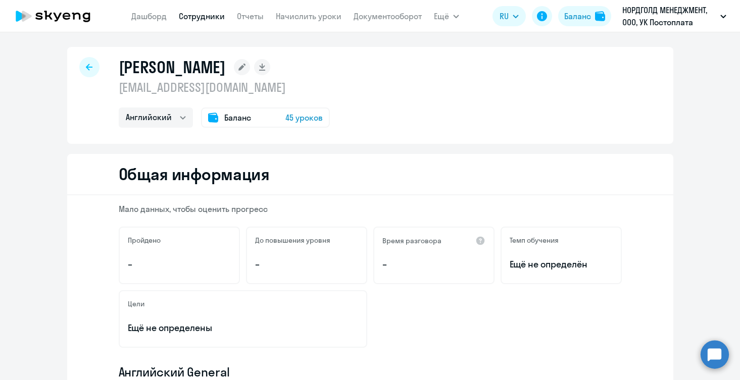 The height and width of the screenshot is (380, 740). What do you see at coordinates (202, 16) in the screenshot?
I see `a: Сотрудники` at bounding box center [202, 16].